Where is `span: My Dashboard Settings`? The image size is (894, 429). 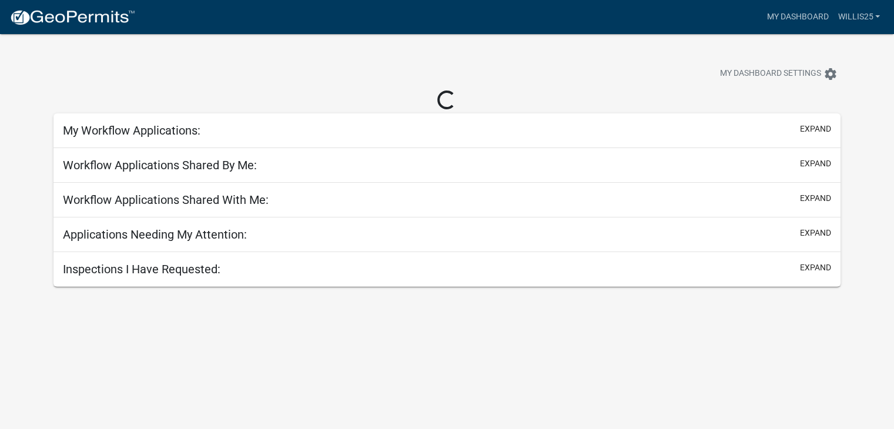
span: My Dashboard Settings is located at coordinates (770, 74).